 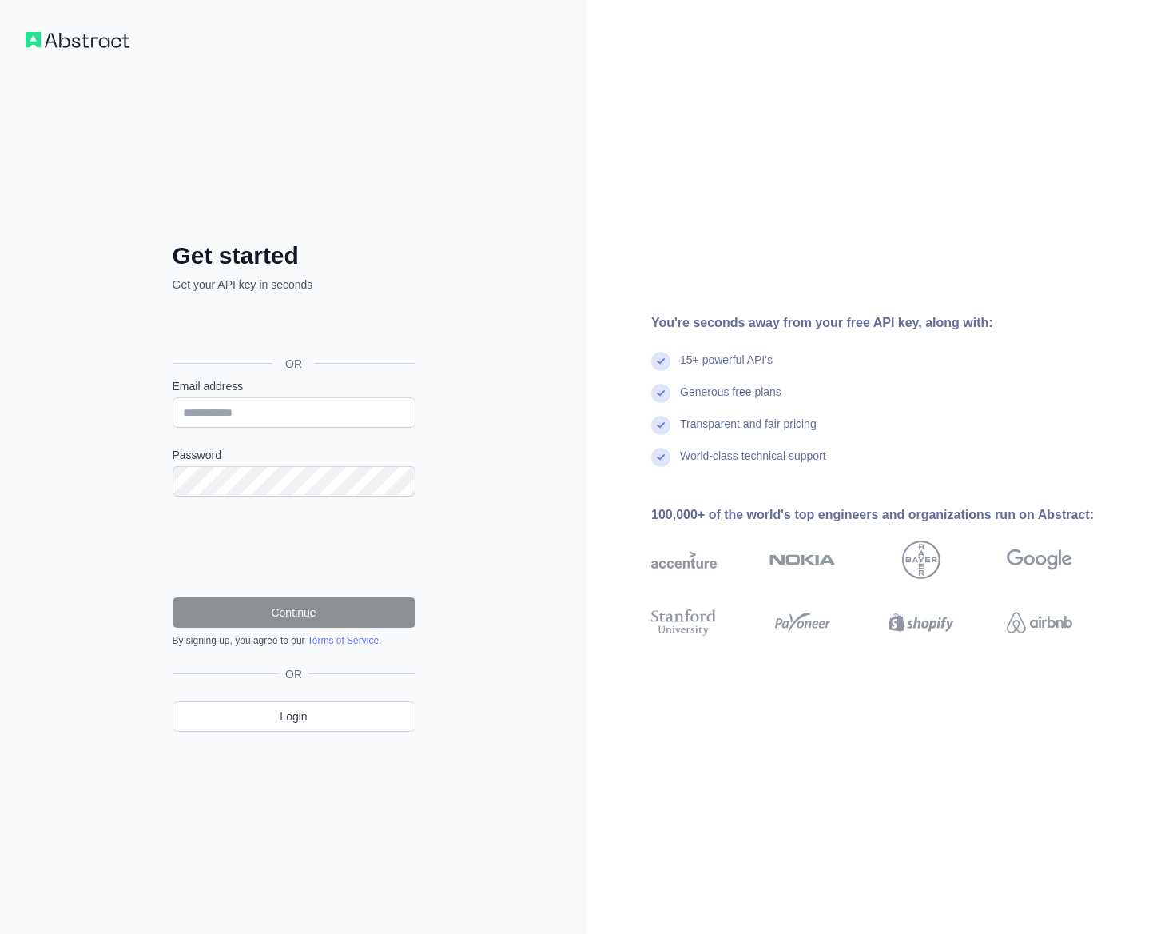 I want to click on img: Workflow, so click(x=78, y=40).